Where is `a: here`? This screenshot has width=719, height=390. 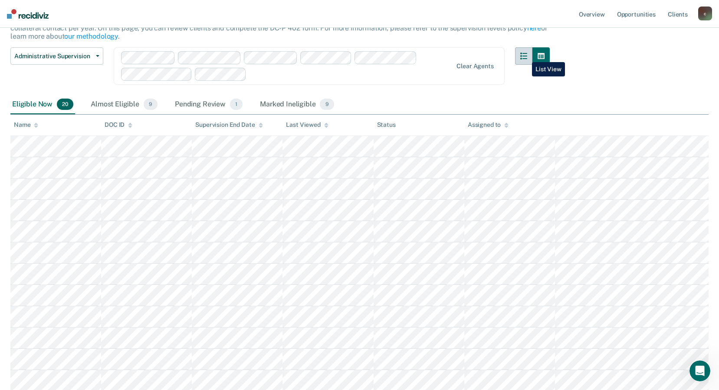 a: here is located at coordinates (535, 28).